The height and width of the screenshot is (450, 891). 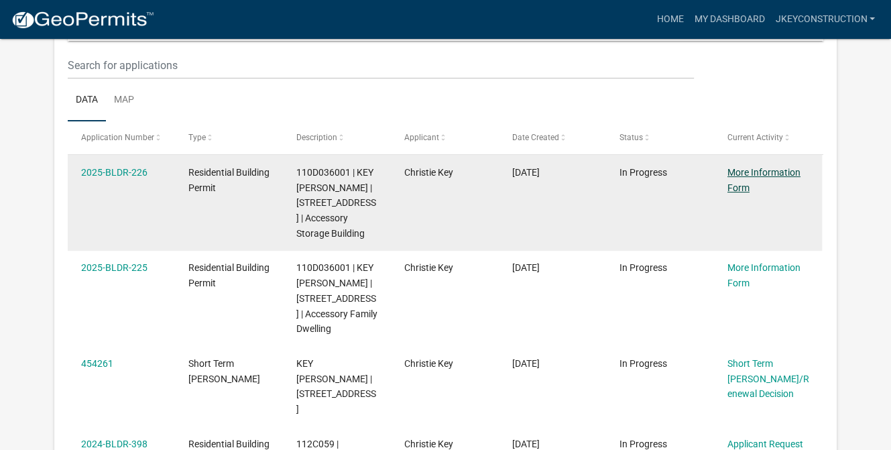 What do you see at coordinates (87, 101) in the screenshot?
I see `a: Data` at bounding box center [87, 101].